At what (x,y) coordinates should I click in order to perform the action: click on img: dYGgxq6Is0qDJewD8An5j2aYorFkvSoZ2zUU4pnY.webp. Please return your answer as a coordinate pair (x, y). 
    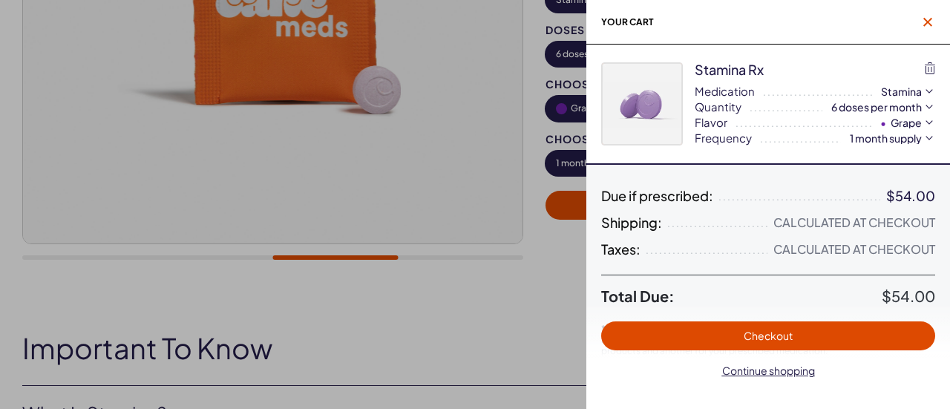
    Looking at the image, I should click on (642, 104).